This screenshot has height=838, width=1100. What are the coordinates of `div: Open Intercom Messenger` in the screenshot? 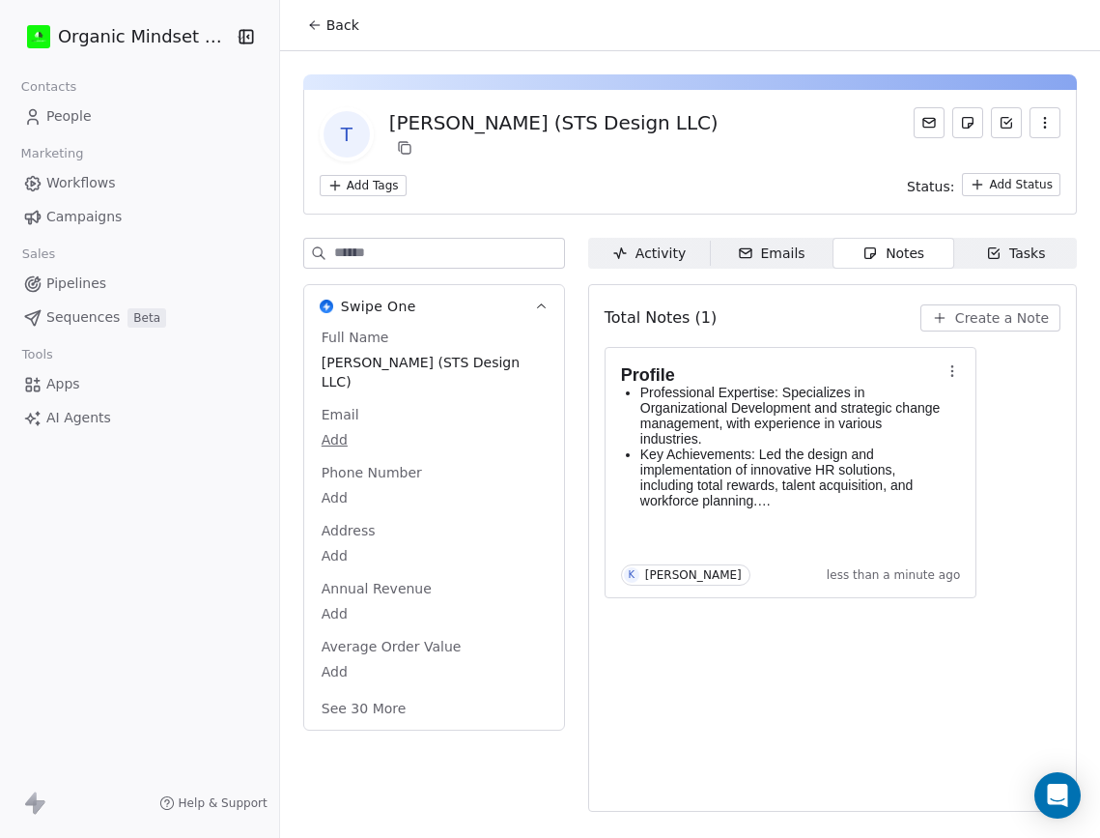 It's located at (1058, 795).